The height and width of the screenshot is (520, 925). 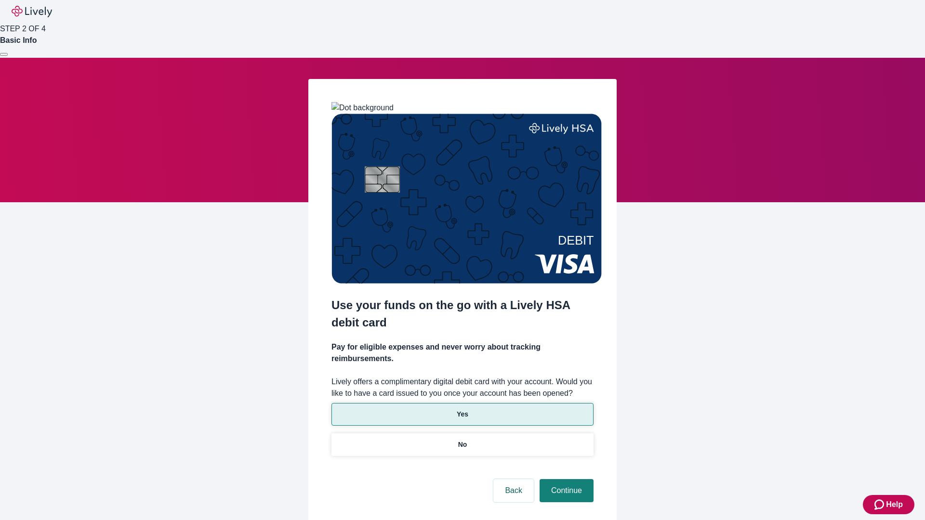 I want to click on label: Lively offers a complimentary digital debit card with your account. Would you like to have a card..., so click(x=462, y=388).